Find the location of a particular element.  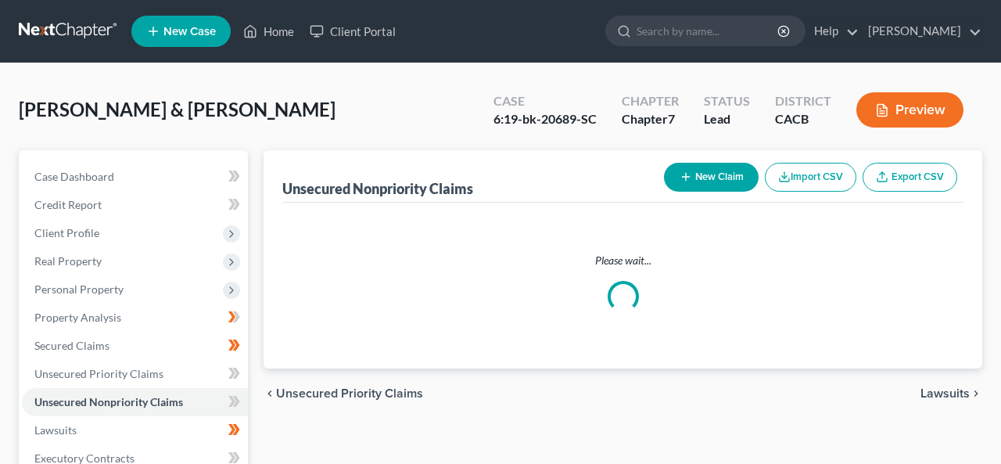

span: Case Dashboard is located at coordinates (74, 176).